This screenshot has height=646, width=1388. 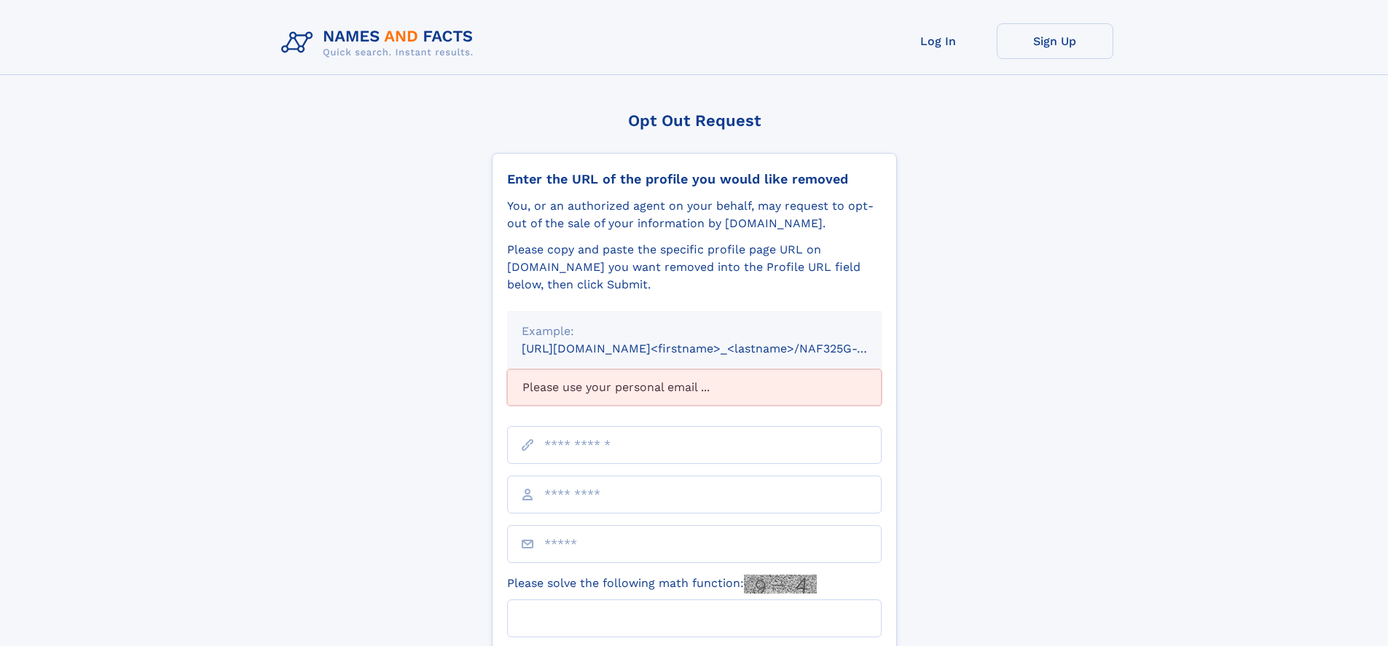 What do you see at coordinates (380, 43) in the screenshot?
I see `img: Logo Names and Facts` at bounding box center [380, 43].